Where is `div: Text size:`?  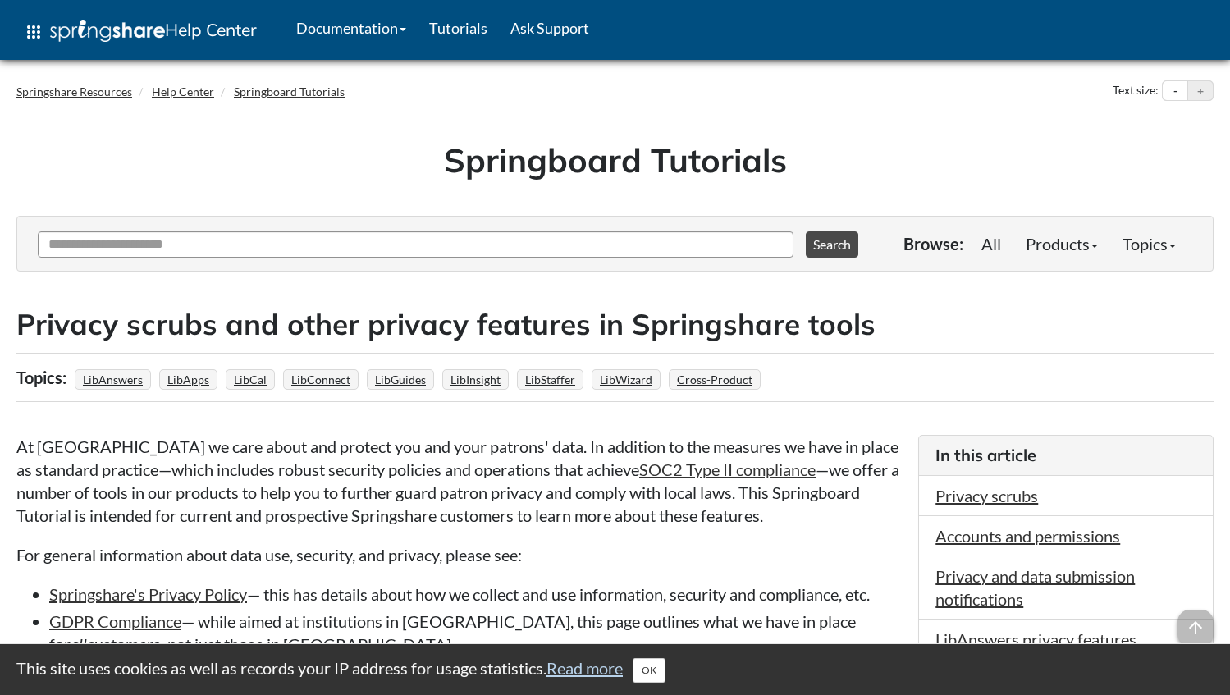 div: Text size: is located at coordinates (1136, 91).